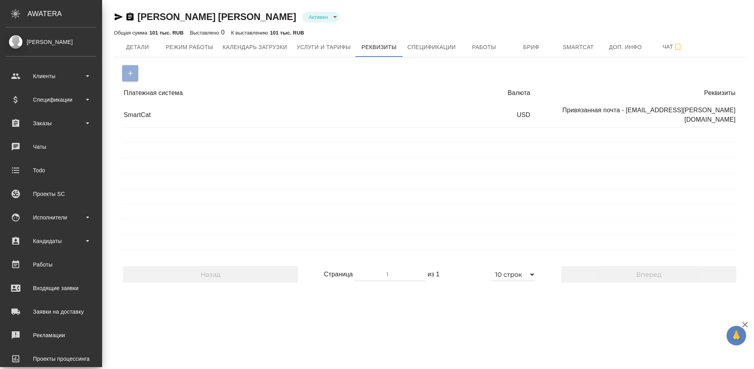 Image resolution: width=754 pixels, height=369 pixels. I want to click on a: Проекты SC, so click(51, 194).